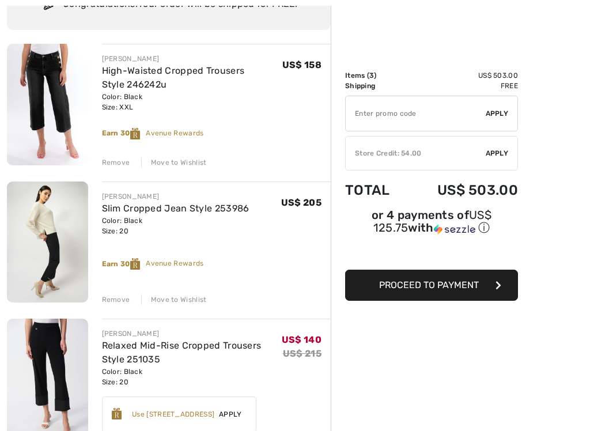 The image size is (590, 431). I want to click on div: Store Credit: 54.00, so click(415, 153).